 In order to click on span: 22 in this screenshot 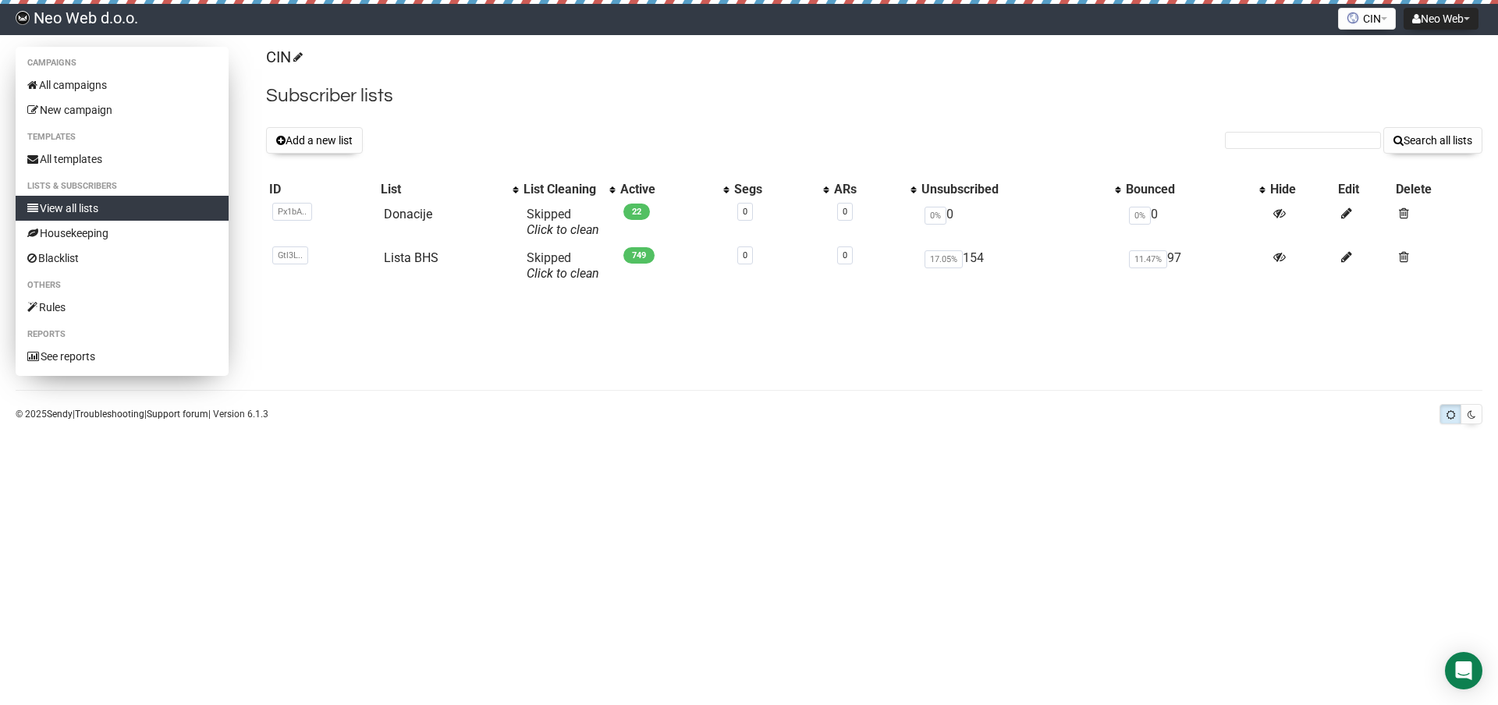, I will do `click(637, 211)`.